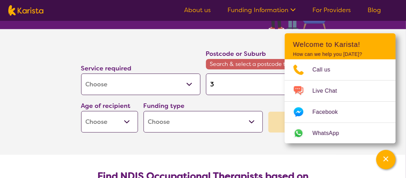  Describe the element at coordinates (374, 10) in the screenshot. I see `a: Blog` at that location.